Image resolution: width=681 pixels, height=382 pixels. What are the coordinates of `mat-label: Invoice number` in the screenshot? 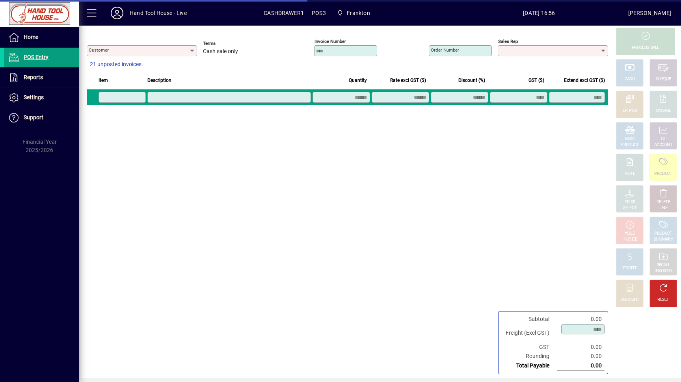 It's located at (330, 41).